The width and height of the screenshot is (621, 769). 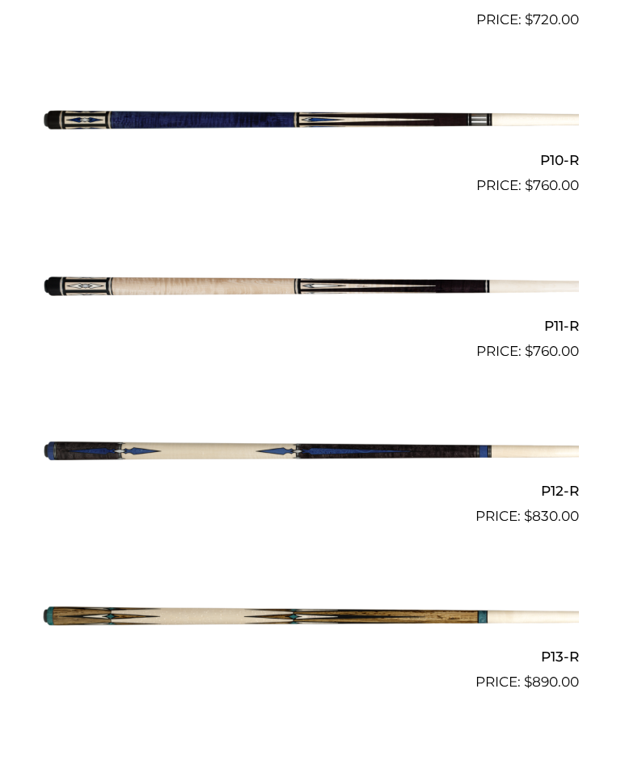 What do you see at coordinates (310, 632) in the screenshot?
I see `a: P13-R $890.00` at bounding box center [310, 632].